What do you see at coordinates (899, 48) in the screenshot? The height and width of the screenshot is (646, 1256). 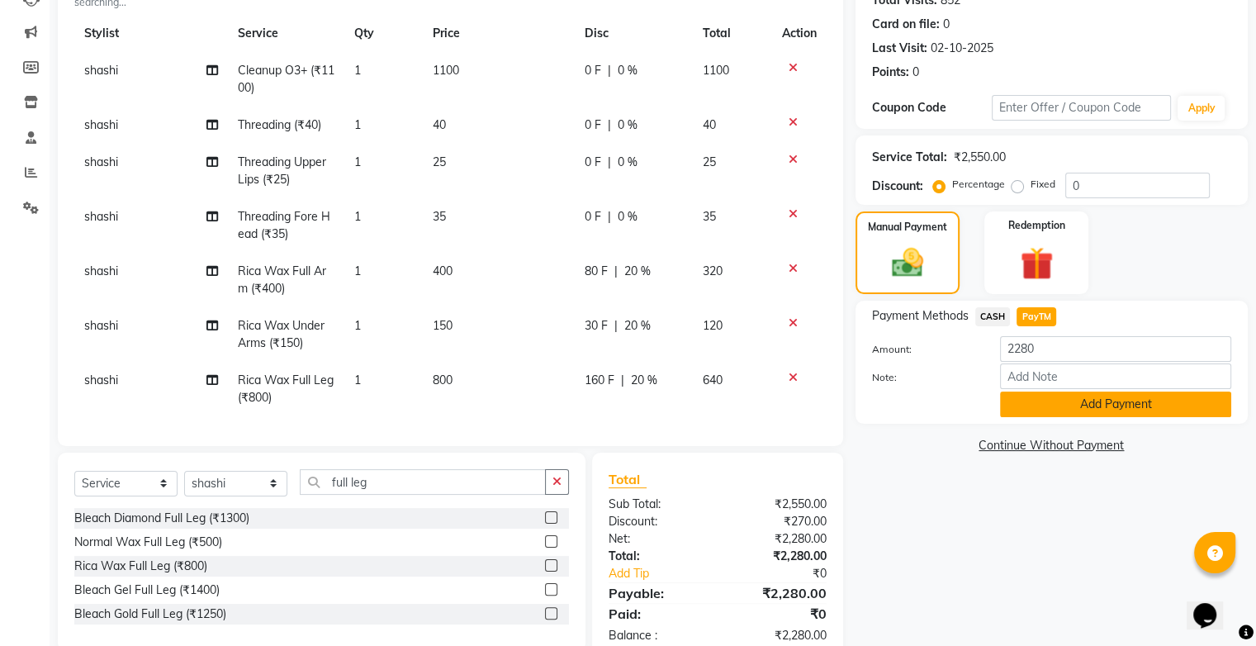 I see `div: Last Visit:` at bounding box center [899, 48].